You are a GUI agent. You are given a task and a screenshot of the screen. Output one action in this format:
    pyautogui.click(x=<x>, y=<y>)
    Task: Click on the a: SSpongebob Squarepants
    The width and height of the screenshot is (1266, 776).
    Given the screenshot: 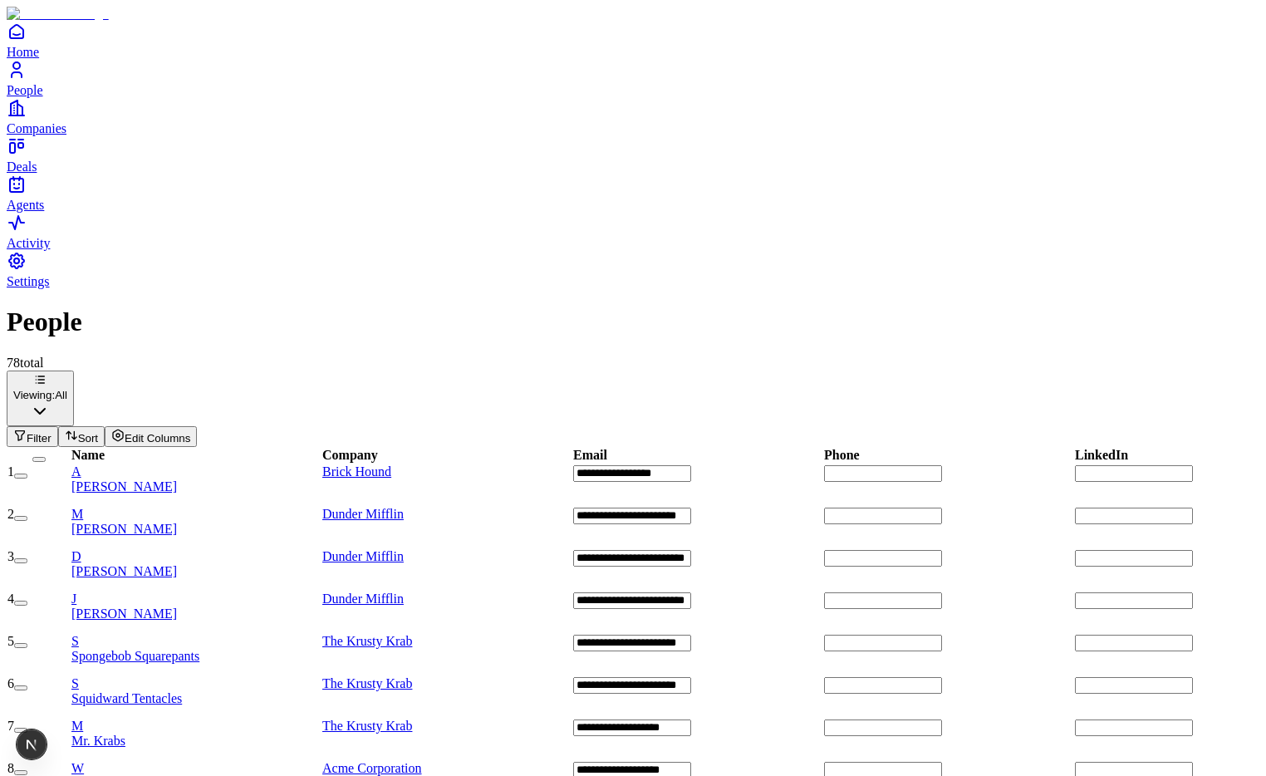 What is the action you would take?
    pyautogui.click(x=196, y=649)
    